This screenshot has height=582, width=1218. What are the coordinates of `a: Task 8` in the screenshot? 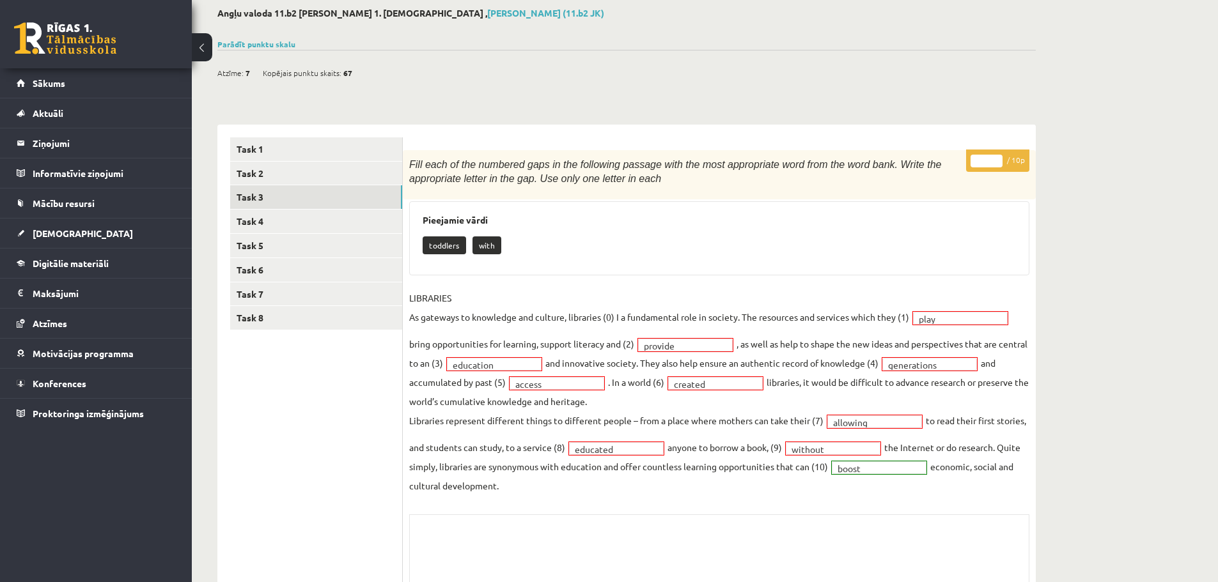 It's located at (316, 318).